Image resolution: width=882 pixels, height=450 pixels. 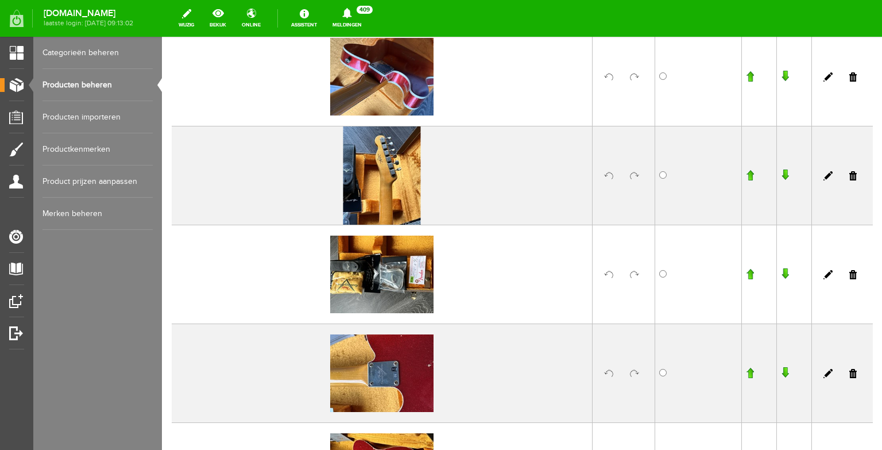 I want to click on a: Product prijzen aanpassen, so click(x=98, y=181).